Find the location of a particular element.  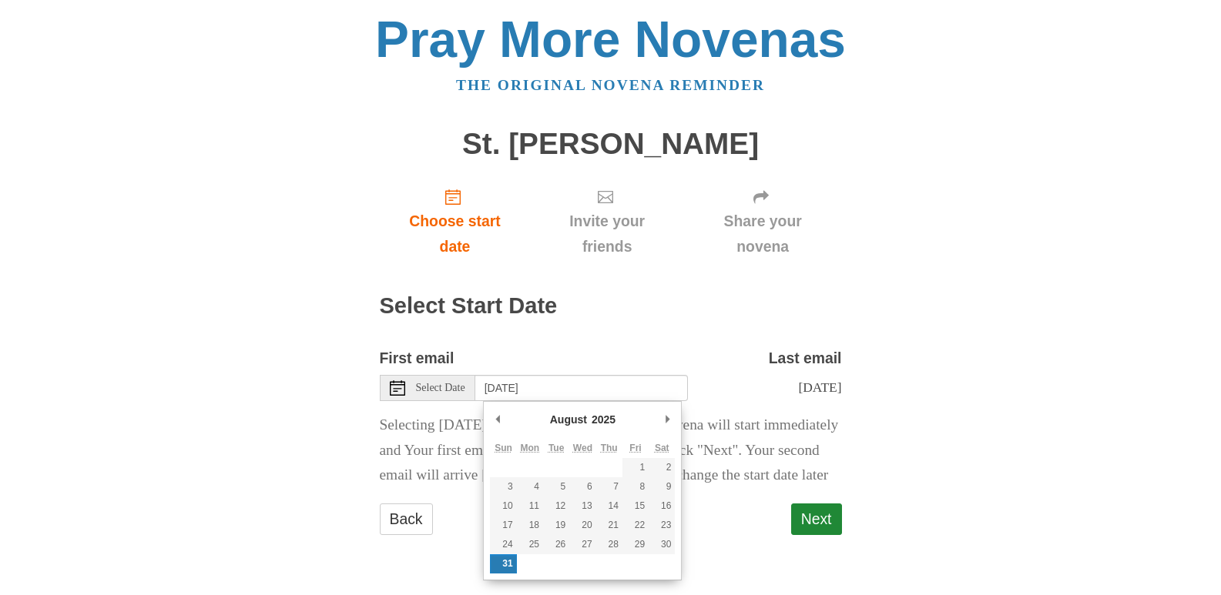

button: 6 is located at coordinates (582, 487).